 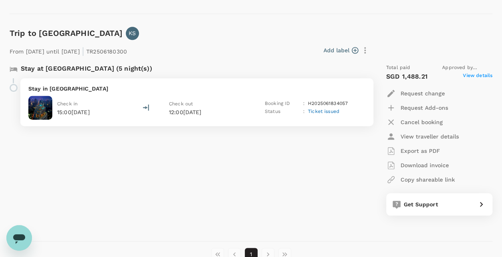 What do you see at coordinates (398, 68) in the screenshot?
I see `span: Total paid` at bounding box center [398, 68].